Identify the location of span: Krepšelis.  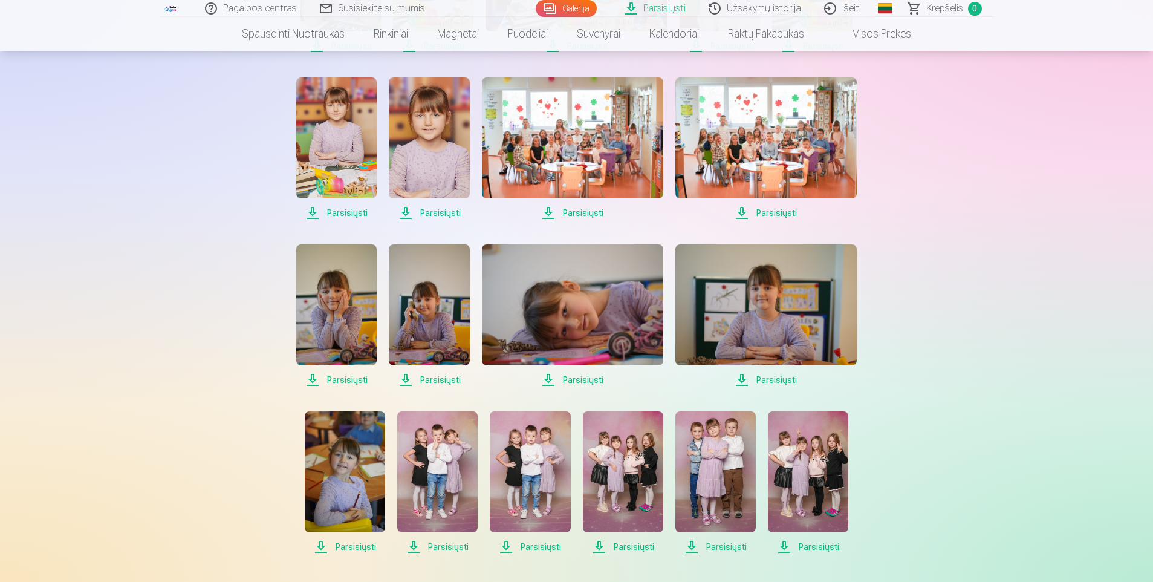
(945, 8).